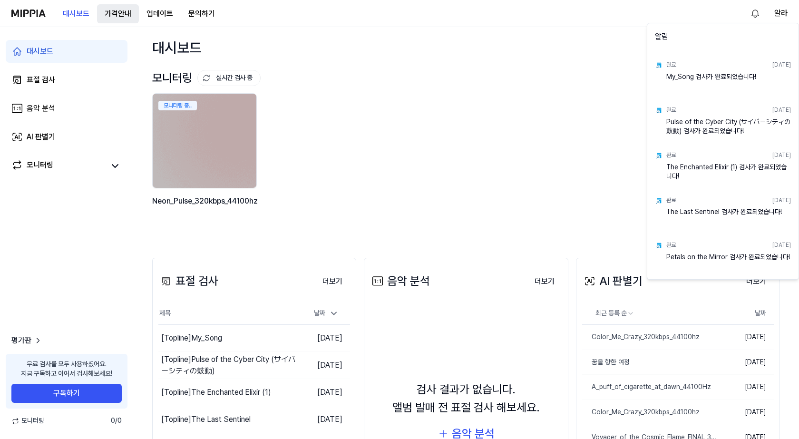  Describe the element at coordinates (729, 127) in the screenshot. I see `div: Pulse of the Cyber City (サイバーシティの鼓動) 검사가 완료되었습니다!` at that location.